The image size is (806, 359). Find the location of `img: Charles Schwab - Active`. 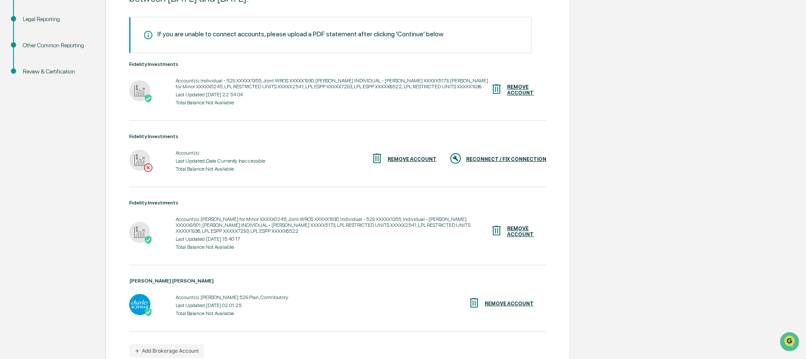

img: Charles Schwab - Active is located at coordinates (140, 304).